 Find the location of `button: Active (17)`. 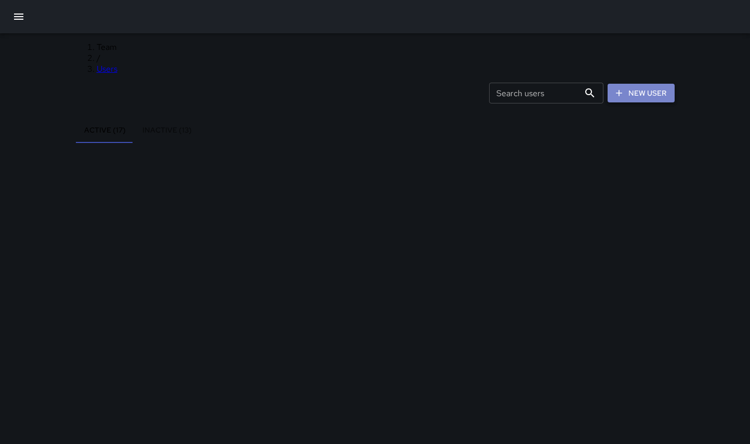

button: Active (17) is located at coordinates (105, 130).